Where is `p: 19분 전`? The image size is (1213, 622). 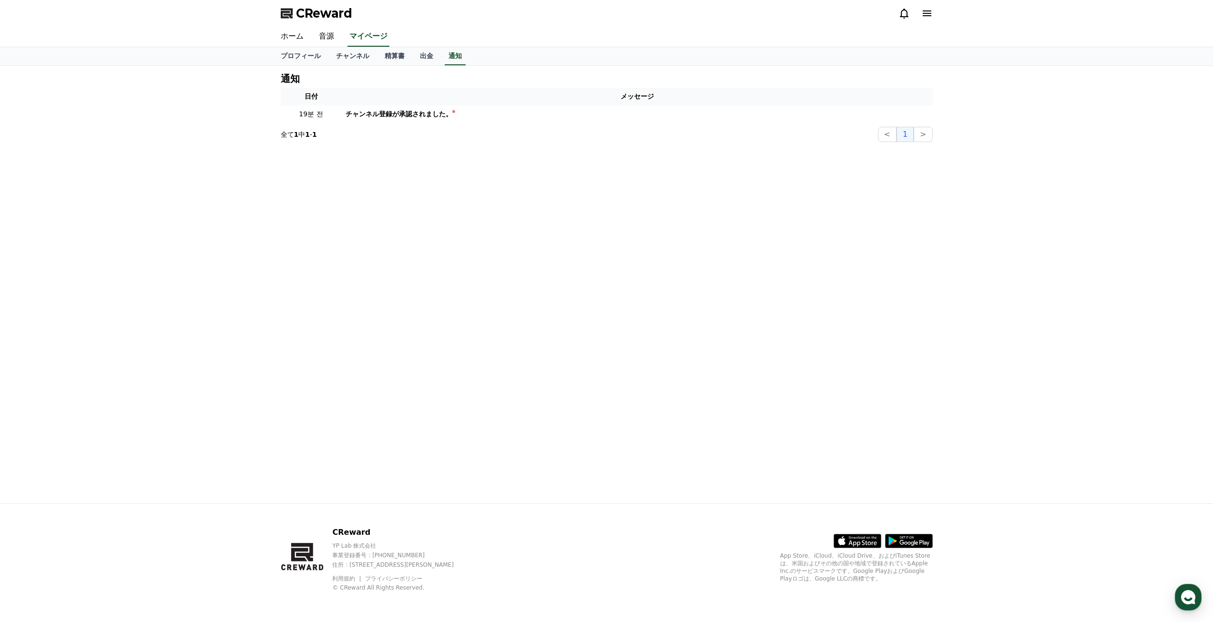
p: 19분 전 is located at coordinates (311, 114).